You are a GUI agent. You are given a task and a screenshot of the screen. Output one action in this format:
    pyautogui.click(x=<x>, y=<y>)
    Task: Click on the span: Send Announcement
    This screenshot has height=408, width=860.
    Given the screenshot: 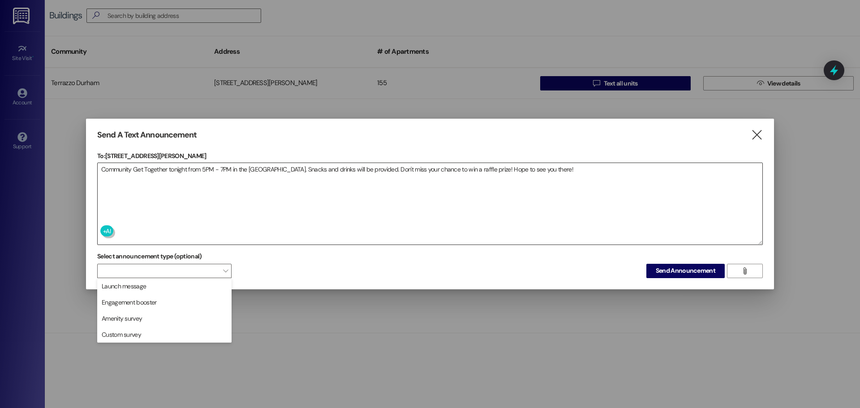 What is the action you would take?
    pyautogui.click(x=686, y=271)
    